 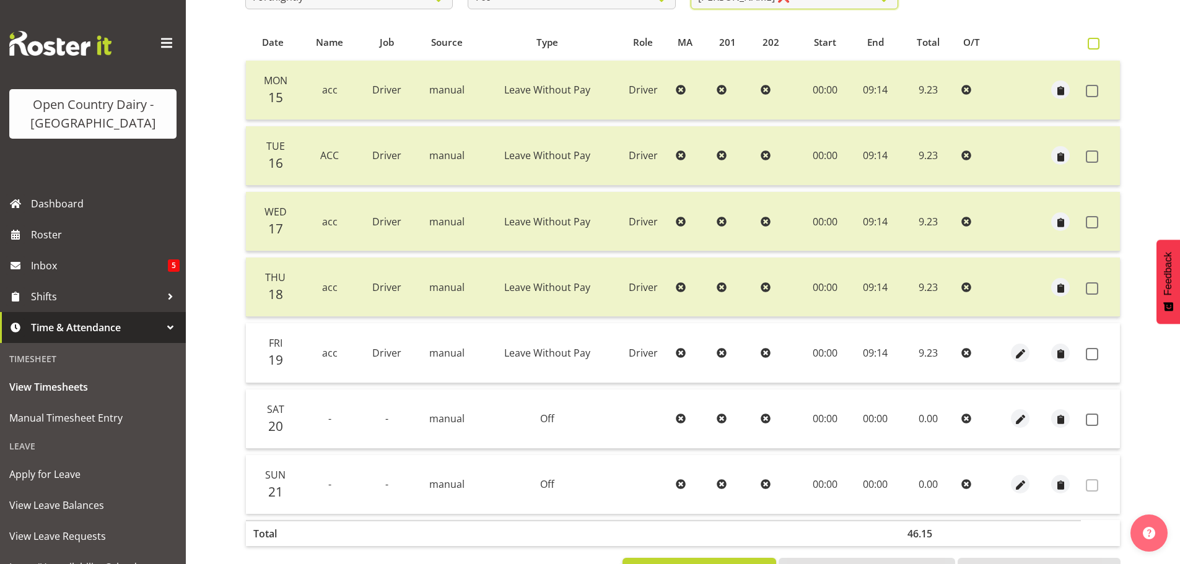 I want to click on span: Tue, so click(x=276, y=146).